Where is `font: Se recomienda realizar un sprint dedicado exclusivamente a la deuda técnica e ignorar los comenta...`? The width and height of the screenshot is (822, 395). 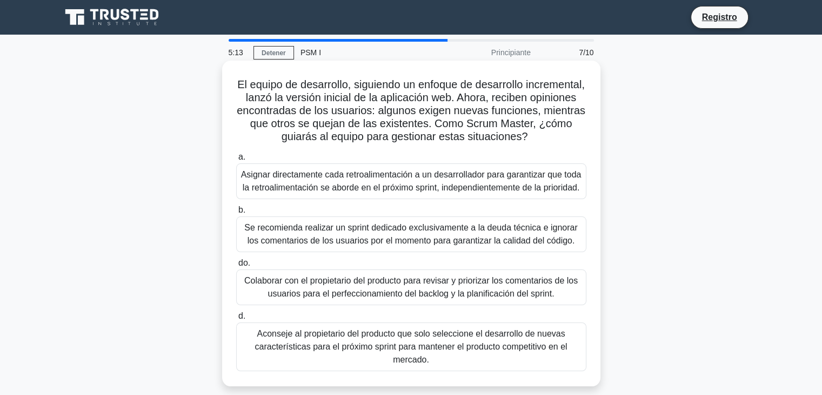 font: Se recomienda realizar un sprint dedicado exclusivamente a la deuda técnica e ignorar los comenta... is located at coordinates (411, 234).